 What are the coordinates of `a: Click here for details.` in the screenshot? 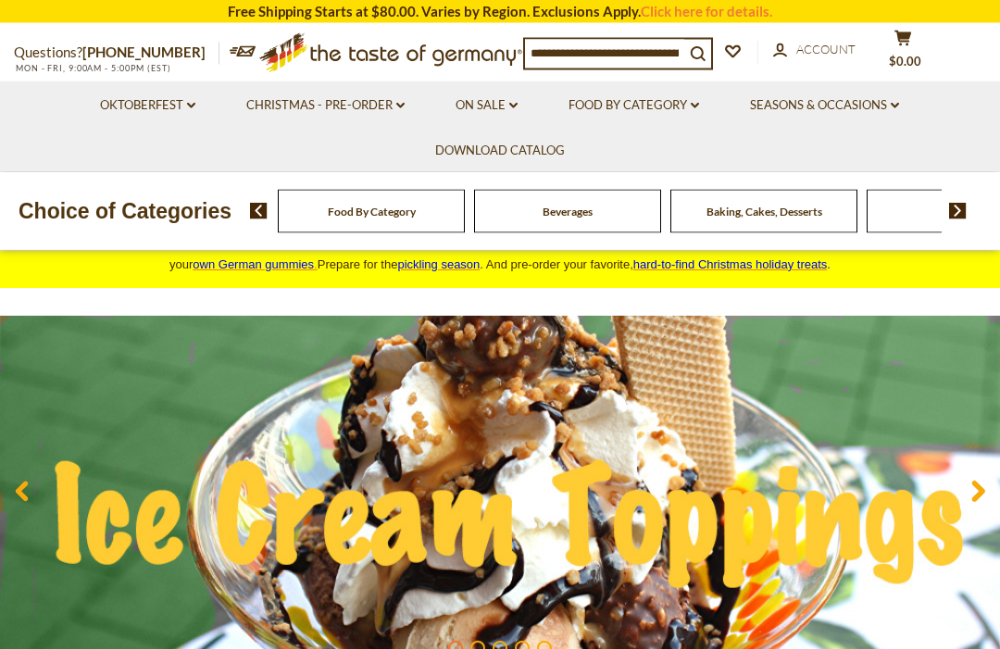 It's located at (706, 11).